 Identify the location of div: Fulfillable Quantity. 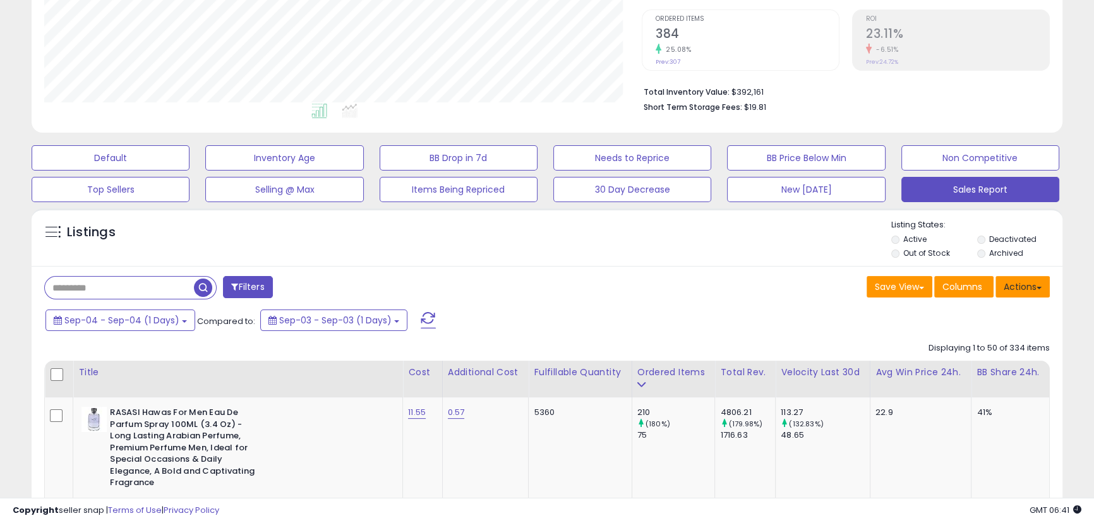
(580, 372).